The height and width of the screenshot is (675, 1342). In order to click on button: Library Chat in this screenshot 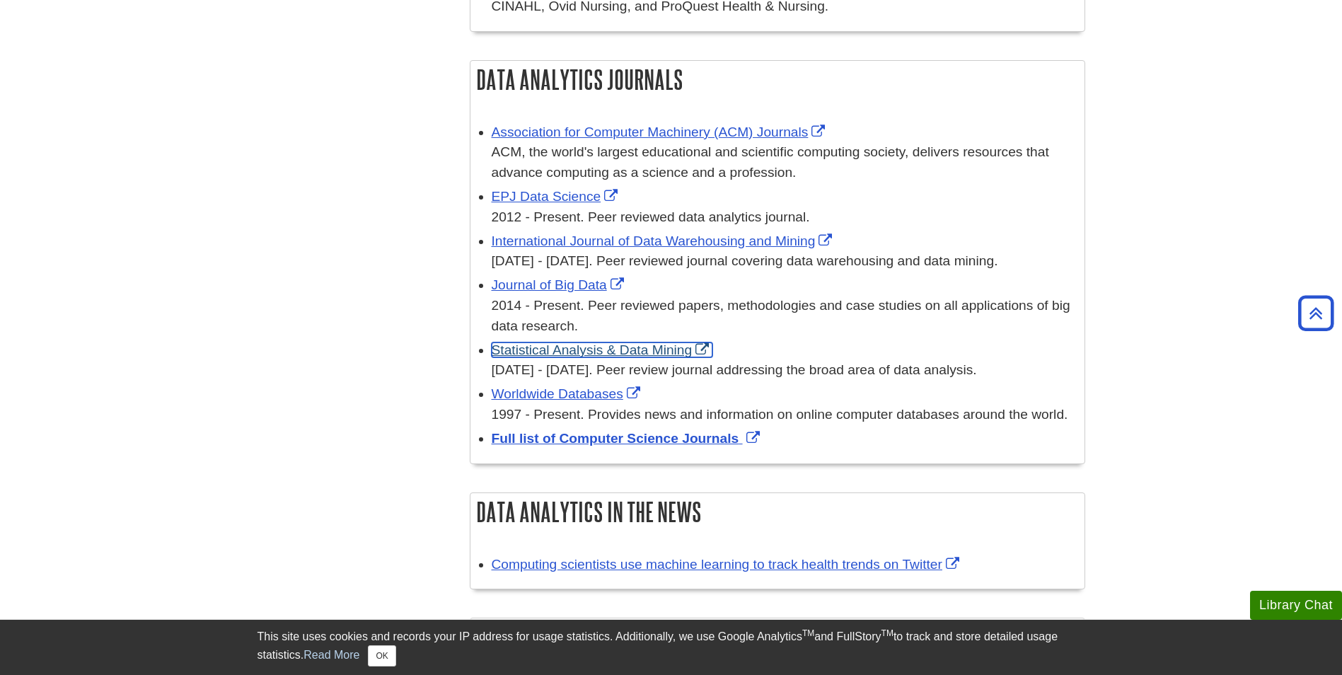, I will do `click(1296, 605)`.